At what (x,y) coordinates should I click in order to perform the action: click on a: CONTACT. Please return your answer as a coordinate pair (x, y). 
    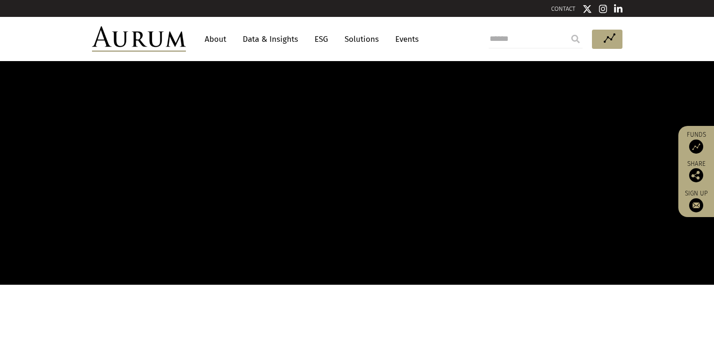
    Looking at the image, I should click on (564, 8).